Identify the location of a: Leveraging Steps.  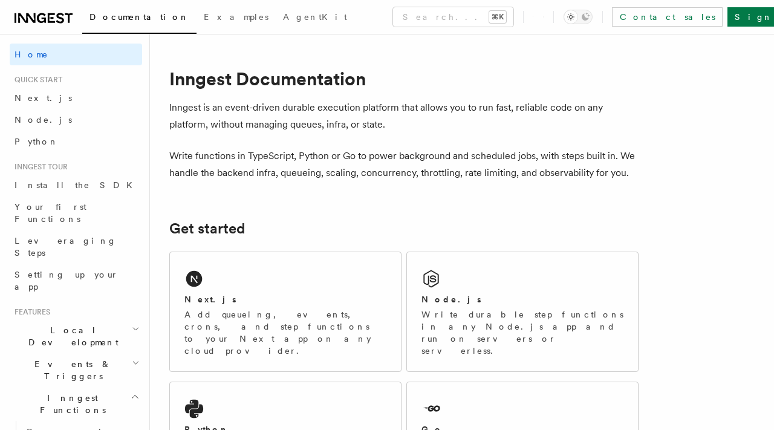
(76, 247).